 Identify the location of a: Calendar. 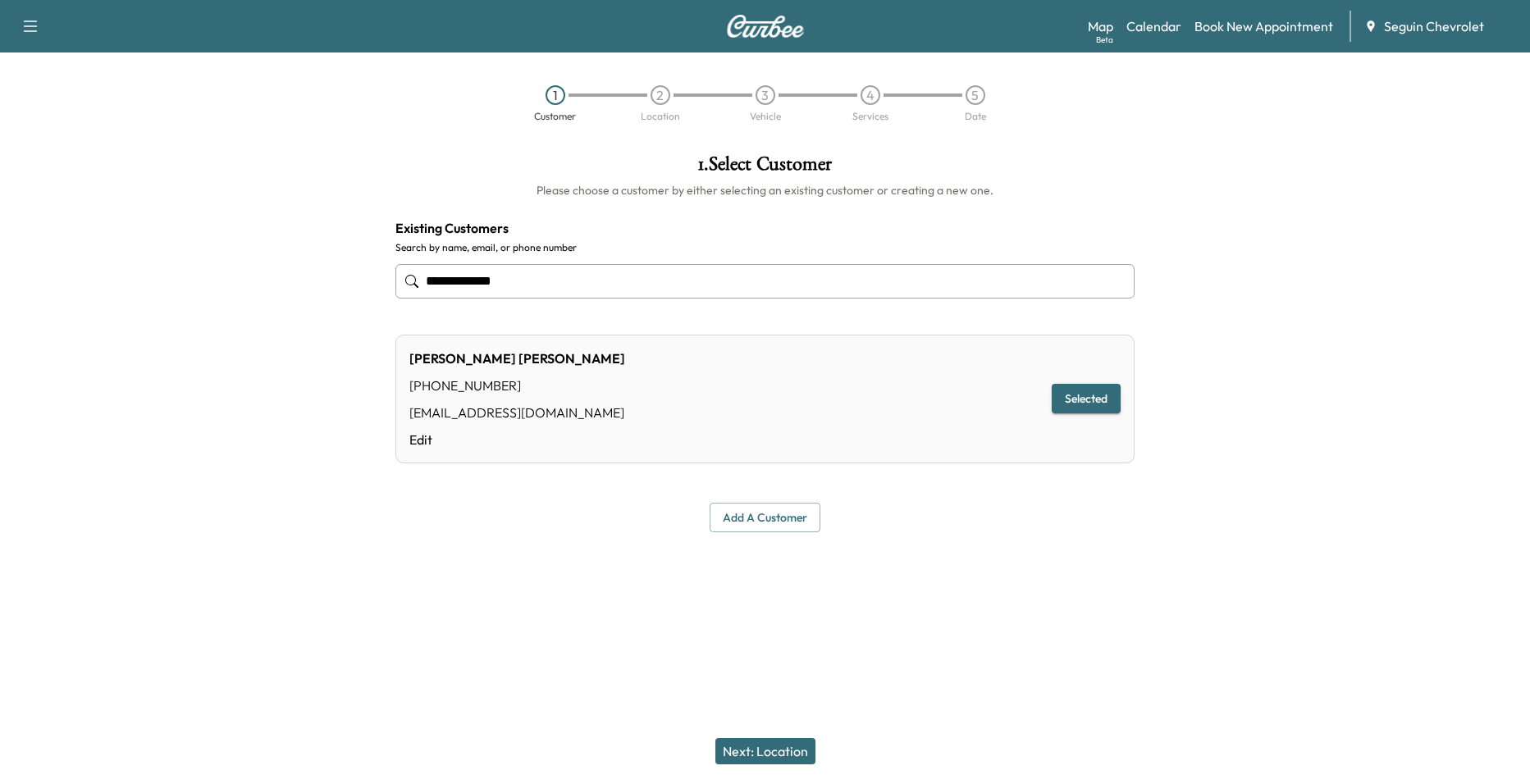
(1154, 26).